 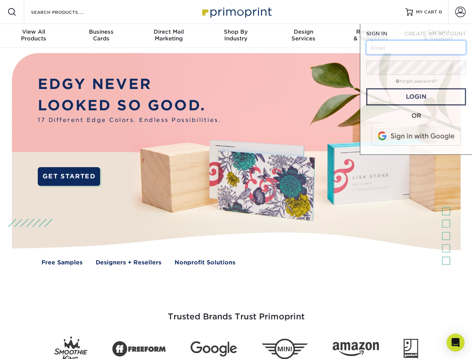 I want to click on img: Goodwill, so click(x=411, y=349).